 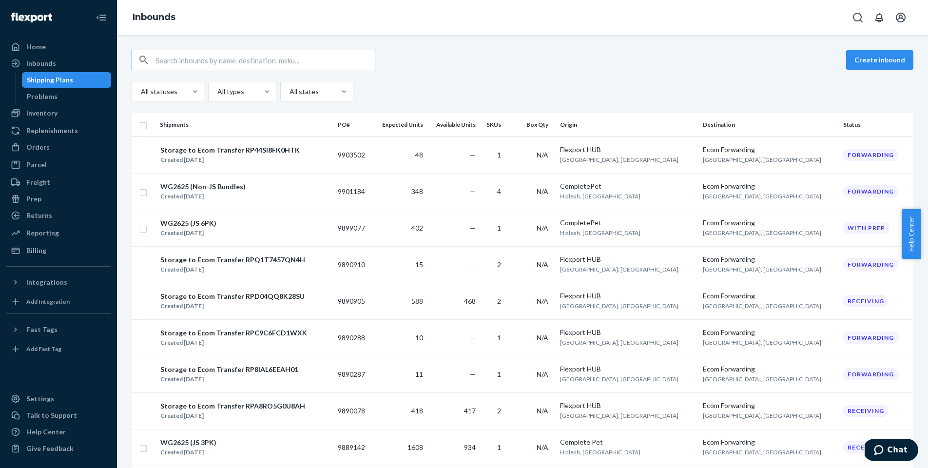 What do you see at coordinates (59, 131) in the screenshot?
I see `a: Replenishments` at bounding box center [59, 131].